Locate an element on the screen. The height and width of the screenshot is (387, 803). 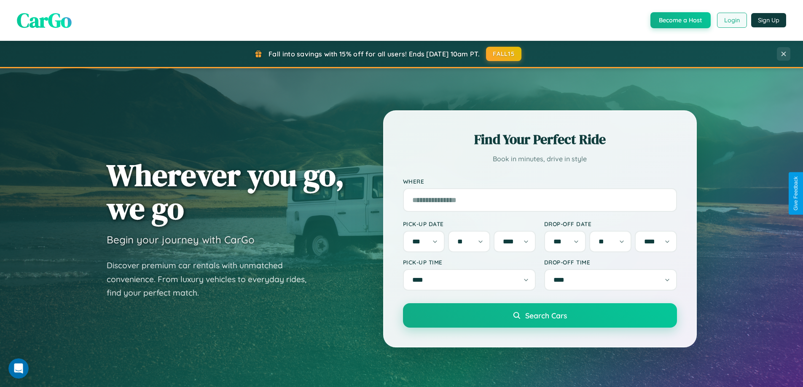
p: Book in minutes, drive in style is located at coordinates (540, 159).